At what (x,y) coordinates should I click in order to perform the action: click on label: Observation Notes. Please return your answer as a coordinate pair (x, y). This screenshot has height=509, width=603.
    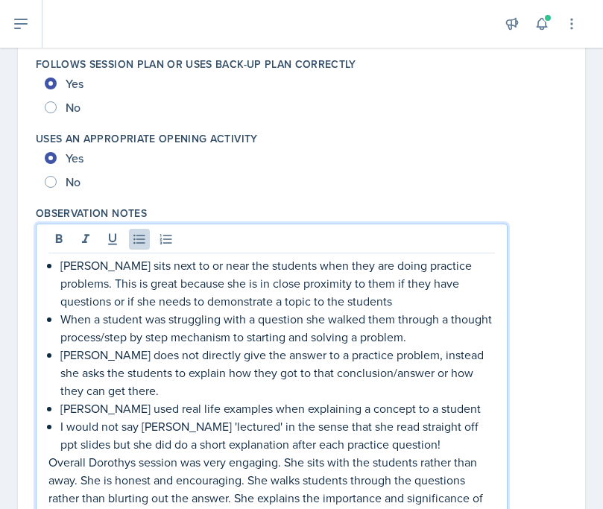
    Looking at the image, I should click on (91, 213).